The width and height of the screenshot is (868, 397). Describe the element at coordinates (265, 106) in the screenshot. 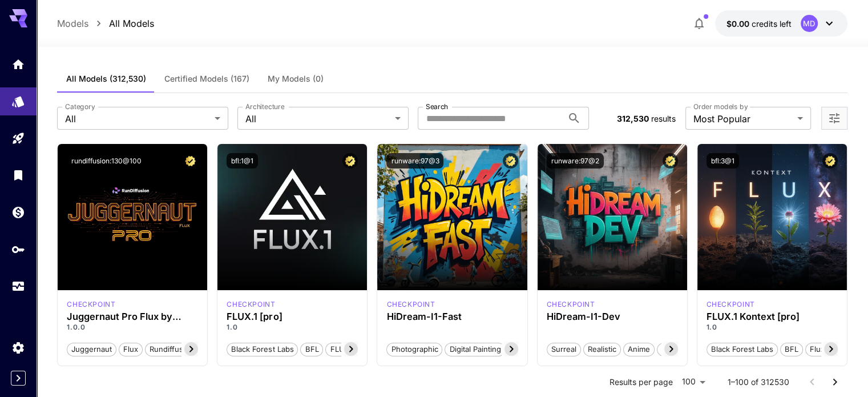

I see `label: Architecture` at that location.